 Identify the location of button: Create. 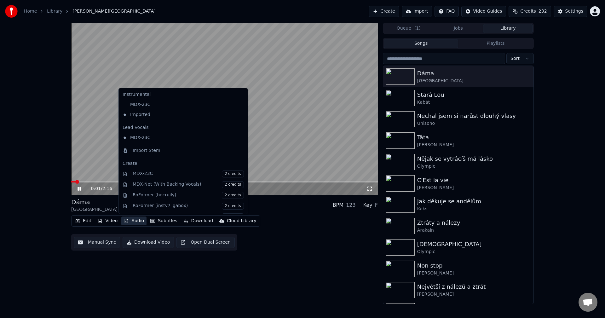
(384, 11).